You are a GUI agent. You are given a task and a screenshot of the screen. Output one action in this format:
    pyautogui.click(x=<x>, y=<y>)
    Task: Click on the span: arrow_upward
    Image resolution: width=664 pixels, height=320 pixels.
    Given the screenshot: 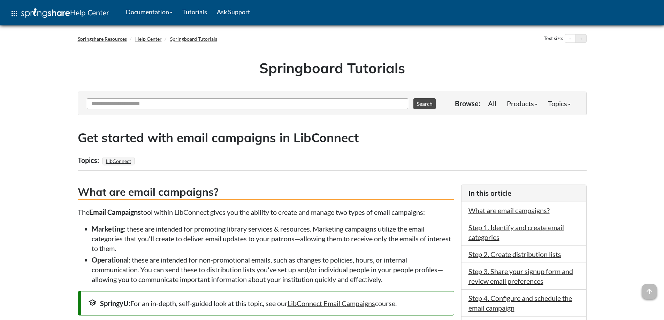 What is the action you would take?
    pyautogui.click(x=650, y=292)
    